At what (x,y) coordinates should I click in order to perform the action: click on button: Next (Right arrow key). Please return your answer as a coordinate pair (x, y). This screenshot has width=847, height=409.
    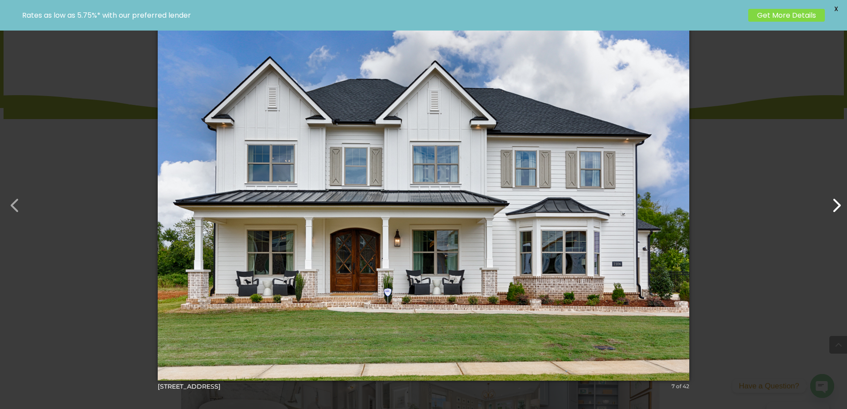
    Looking at the image, I should click on (832, 201).